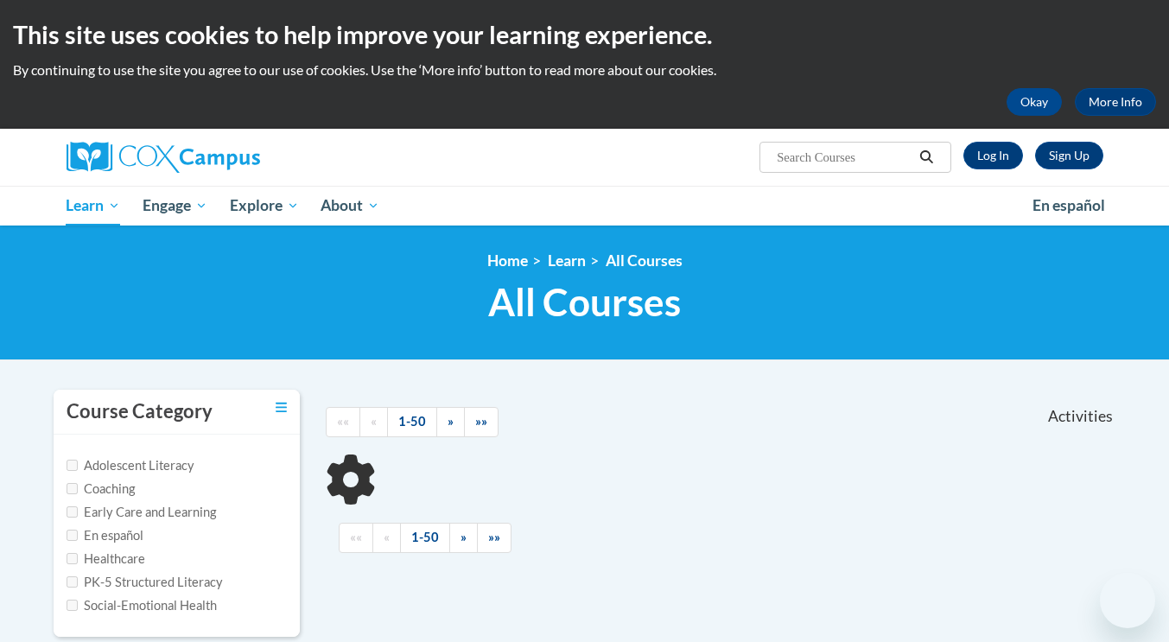 The height and width of the screenshot is (642, 1169). What do you see at coordinates (100, 489) in the screenshot?
I see `label: Coaching` at bounding box center [100, 489].